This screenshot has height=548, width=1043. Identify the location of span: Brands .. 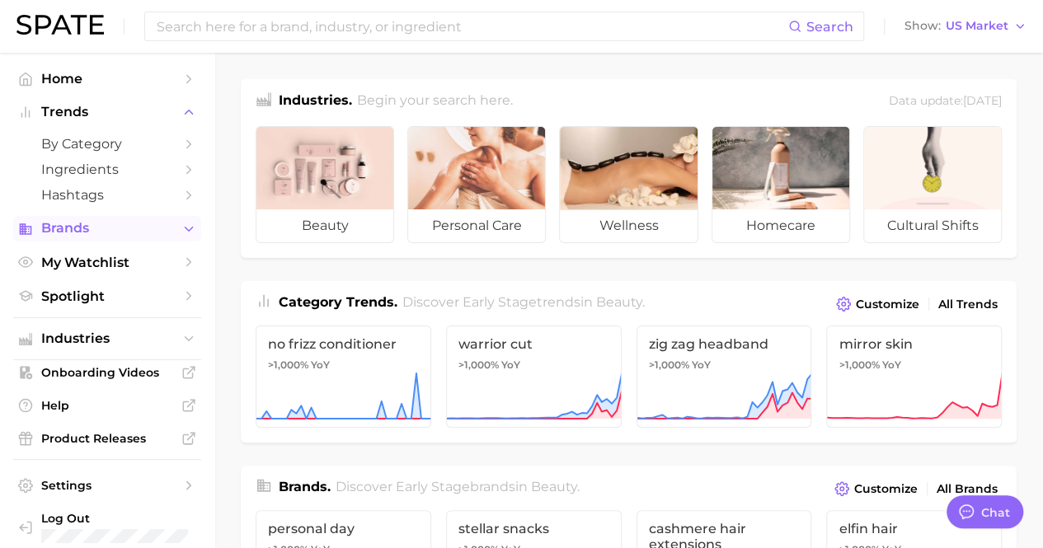
(304, 487).